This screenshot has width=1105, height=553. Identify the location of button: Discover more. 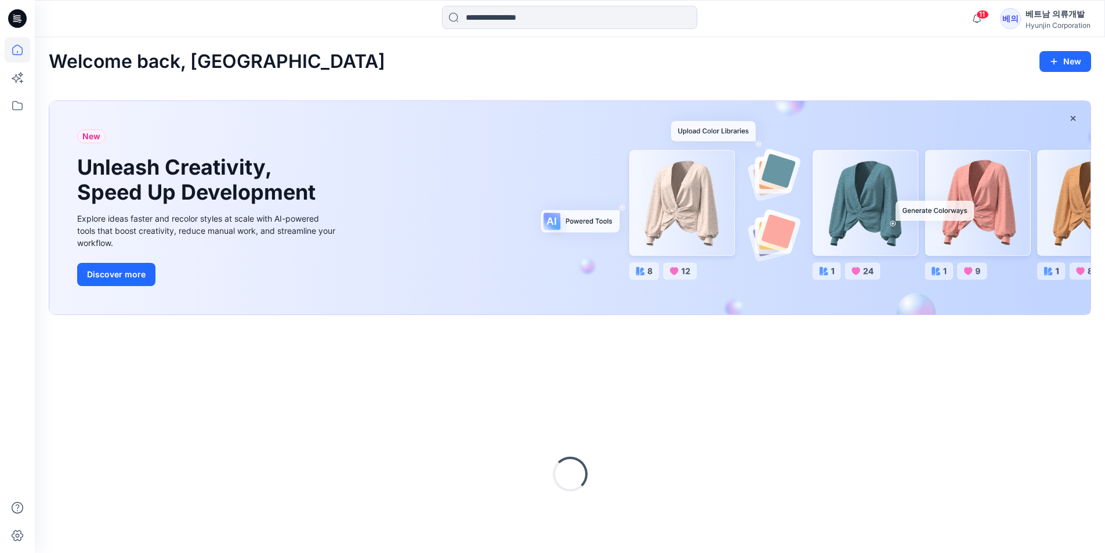
(116, 274).